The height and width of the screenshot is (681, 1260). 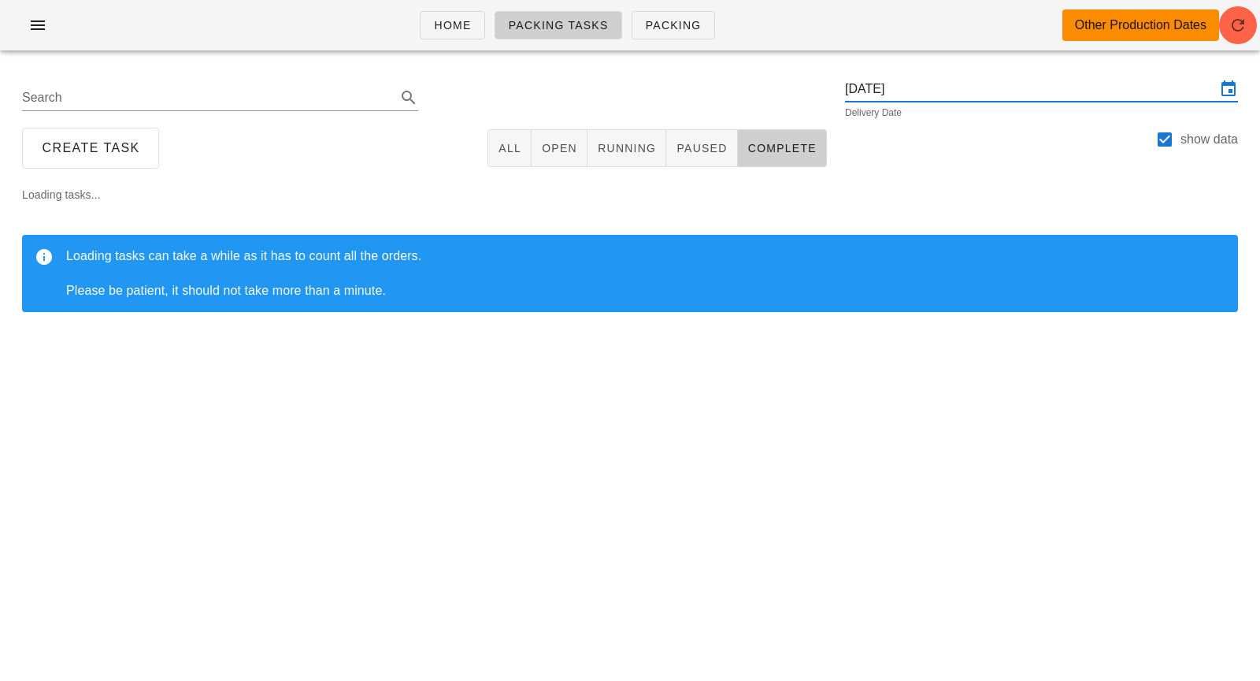 I want to click on button: Paused, so click(x=702, y=148).